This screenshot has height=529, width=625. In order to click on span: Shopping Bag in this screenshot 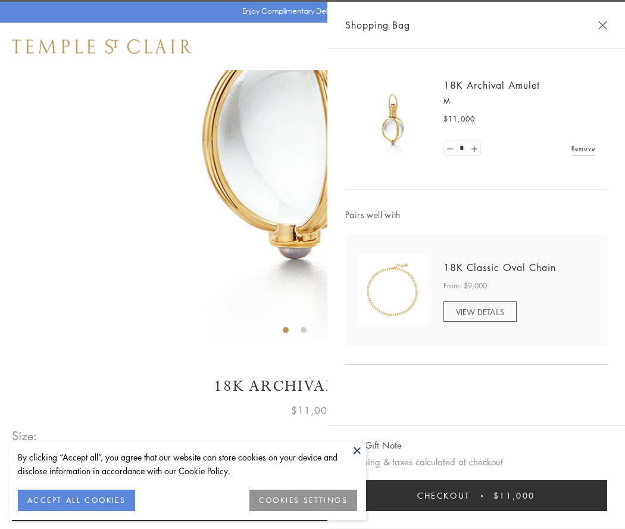, I will do `click(378, 25)`.